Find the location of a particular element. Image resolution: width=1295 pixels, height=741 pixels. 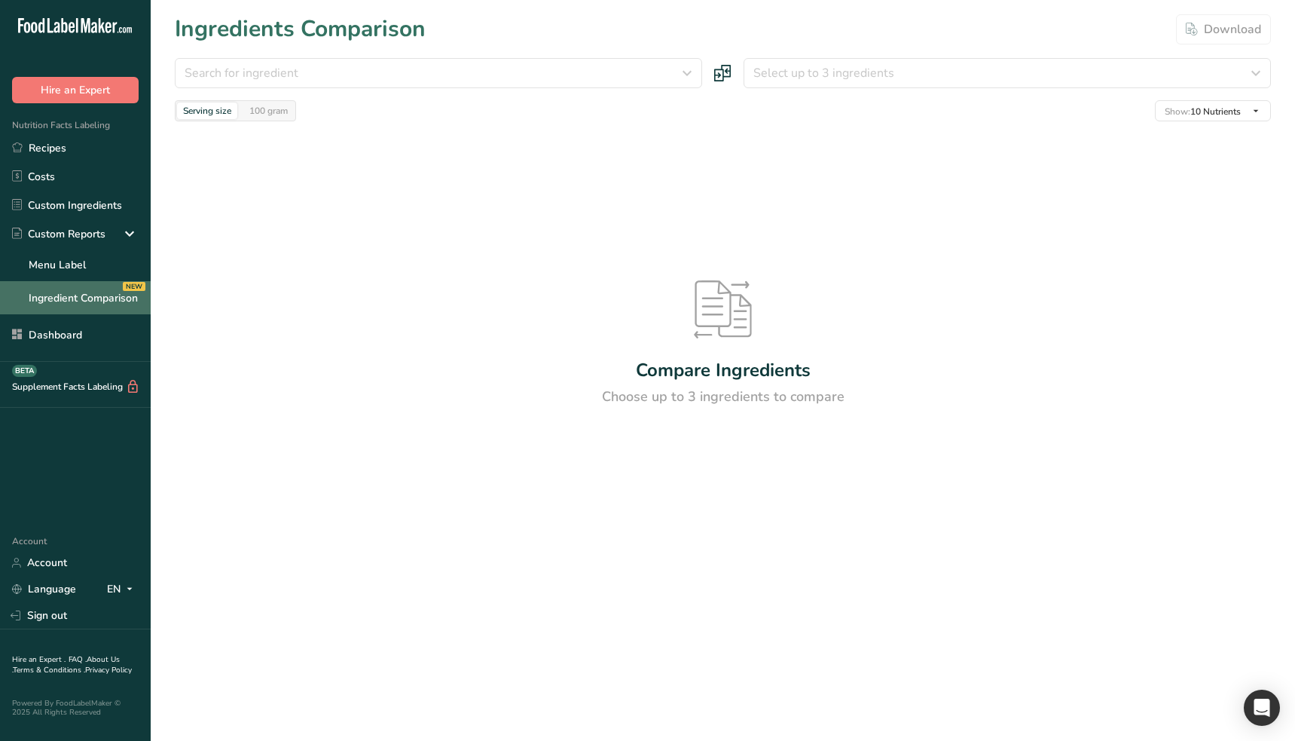

div: Choose up to 3 ingredients to compare is located at coordinates (723, 396).